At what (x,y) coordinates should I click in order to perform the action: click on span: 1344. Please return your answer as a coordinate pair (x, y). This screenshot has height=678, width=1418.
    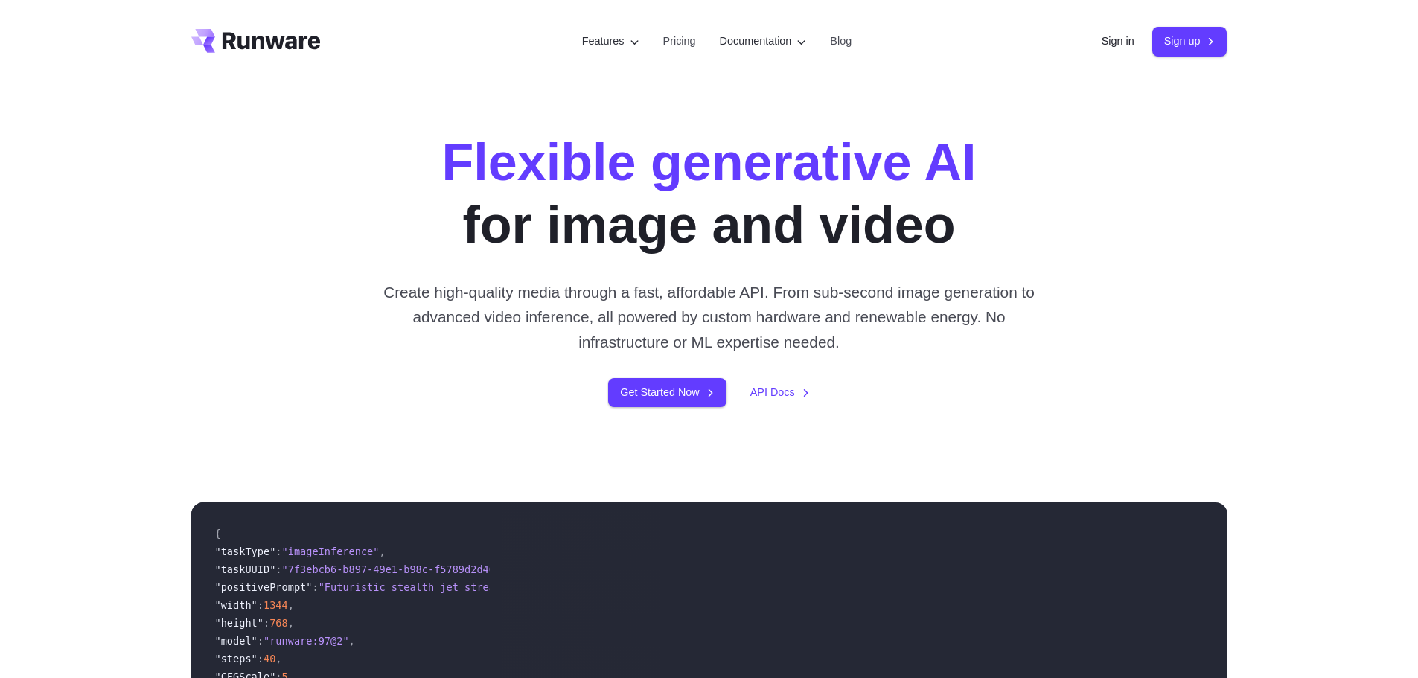
    Looking at the image, I should click on (275, 605).